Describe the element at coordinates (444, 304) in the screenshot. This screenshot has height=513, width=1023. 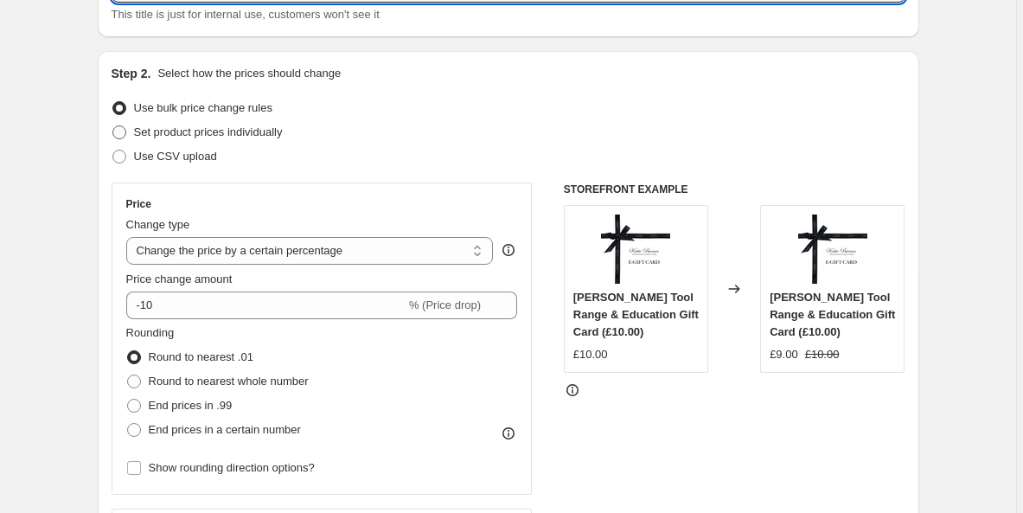
I see `span: % (Price drop)` at that location.